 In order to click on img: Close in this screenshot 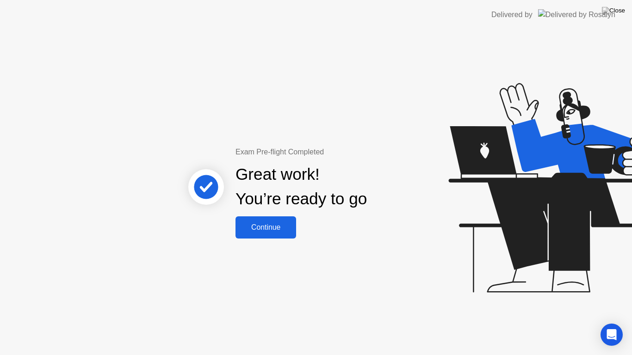, I will do `click(614, 11)`.